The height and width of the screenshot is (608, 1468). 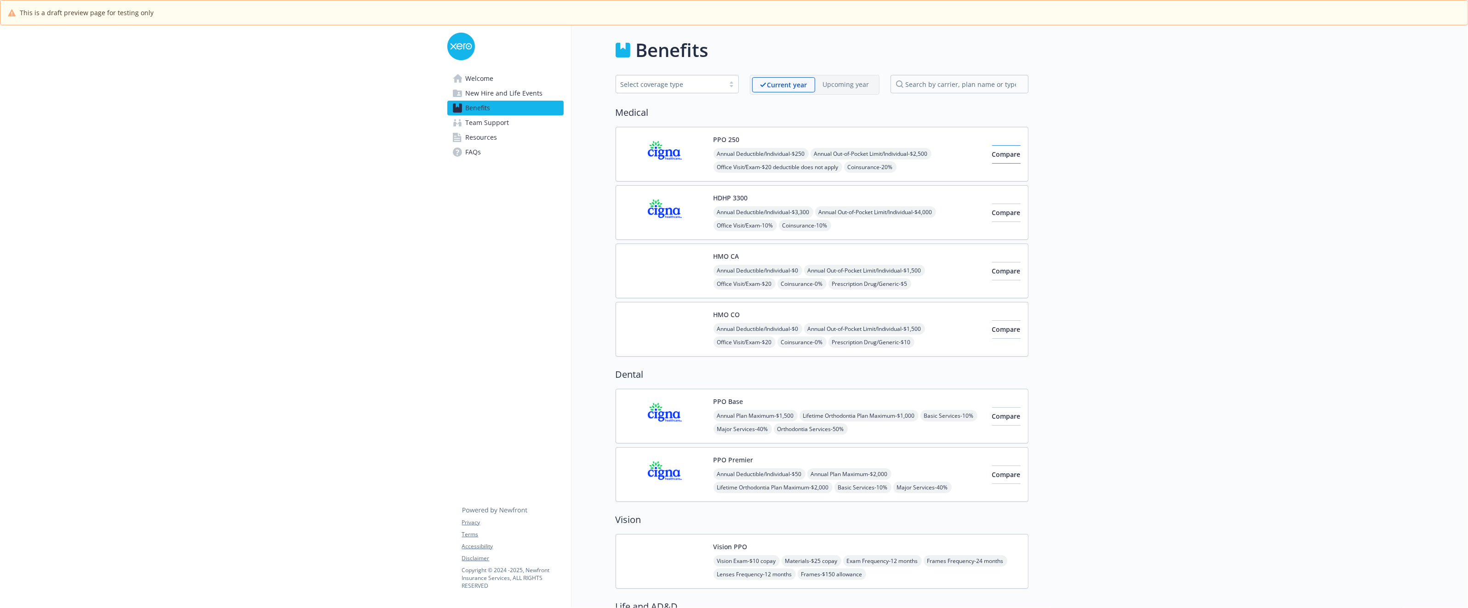 I want to click on button: PPO Premier, so click(x=733, y=460).